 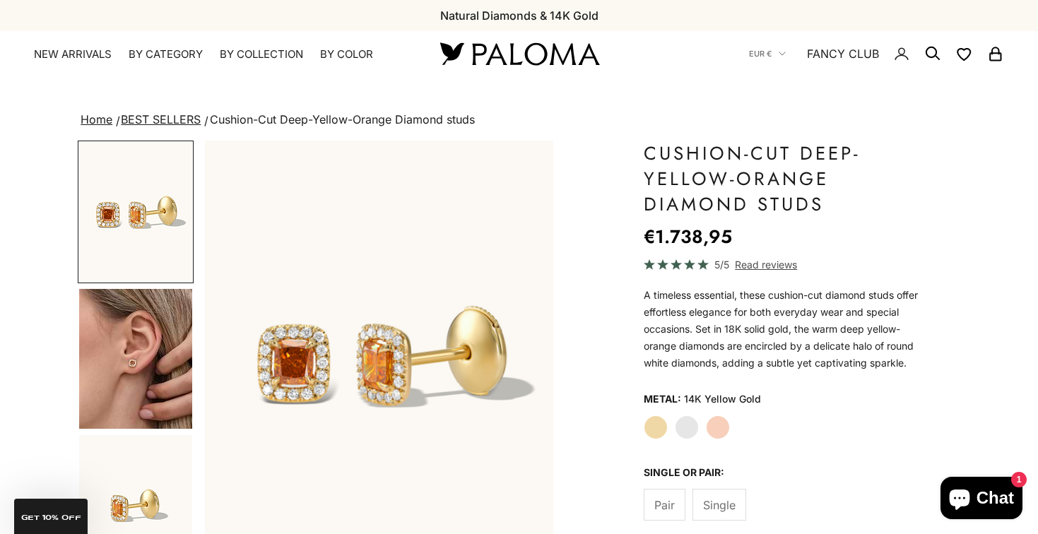 I want to click on span: 5/5, so click(x=721, y=264).